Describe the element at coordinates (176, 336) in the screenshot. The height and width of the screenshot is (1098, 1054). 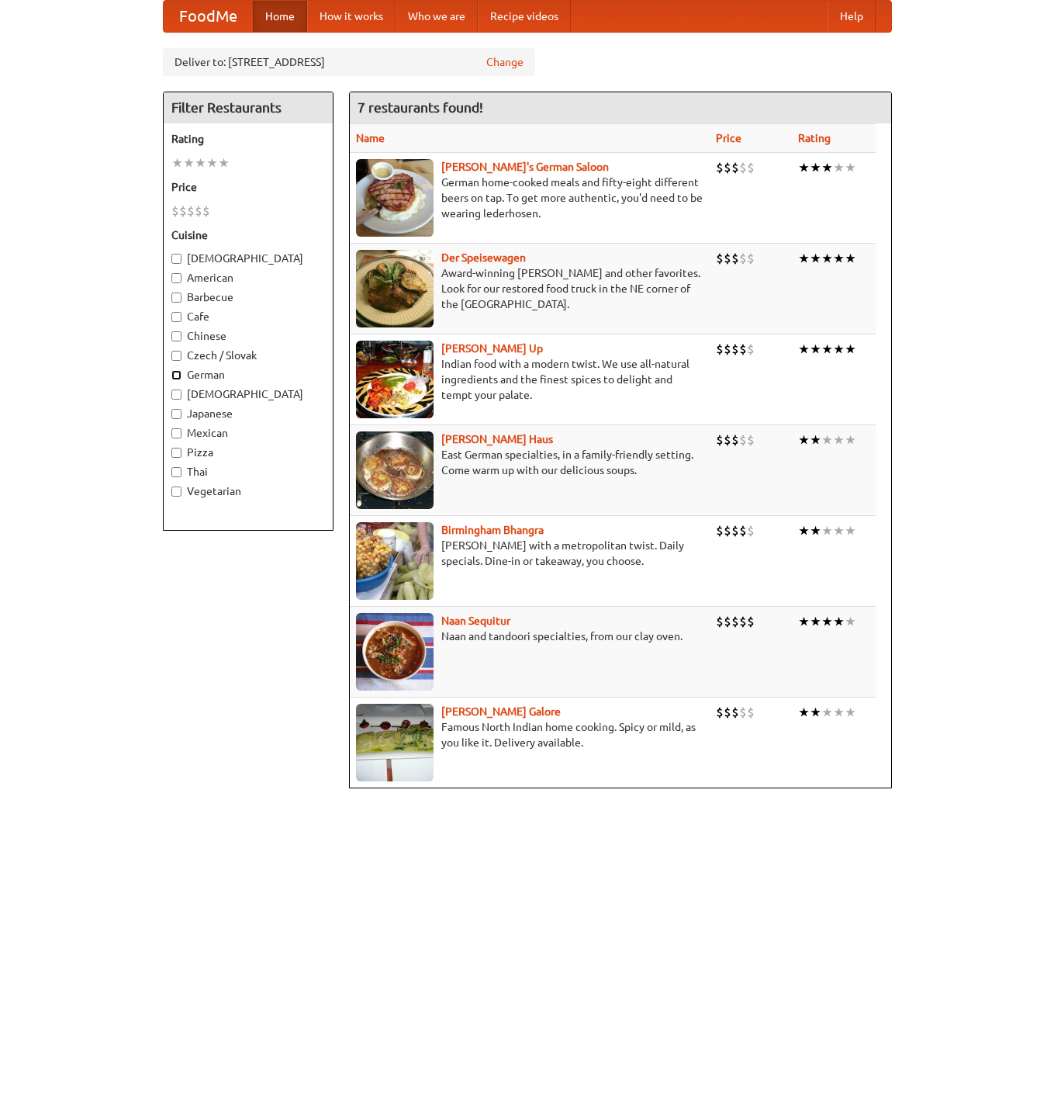
I see `input: Chinese` at that location.